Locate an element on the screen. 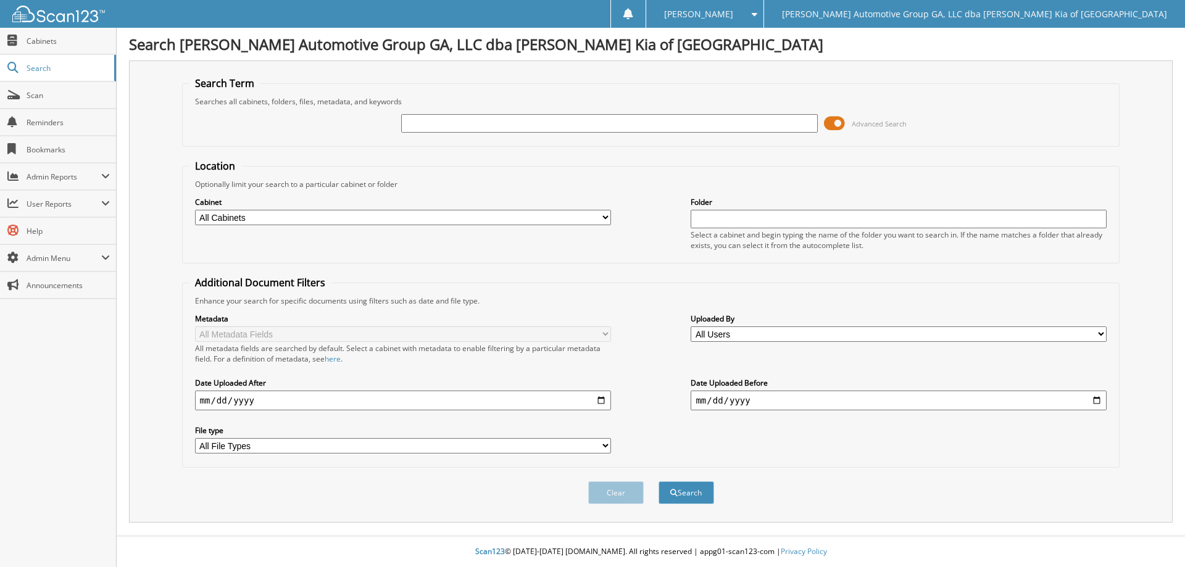 The width and height of the screenshot is (1185, 567). input: end is located at coordinates (899, 401).